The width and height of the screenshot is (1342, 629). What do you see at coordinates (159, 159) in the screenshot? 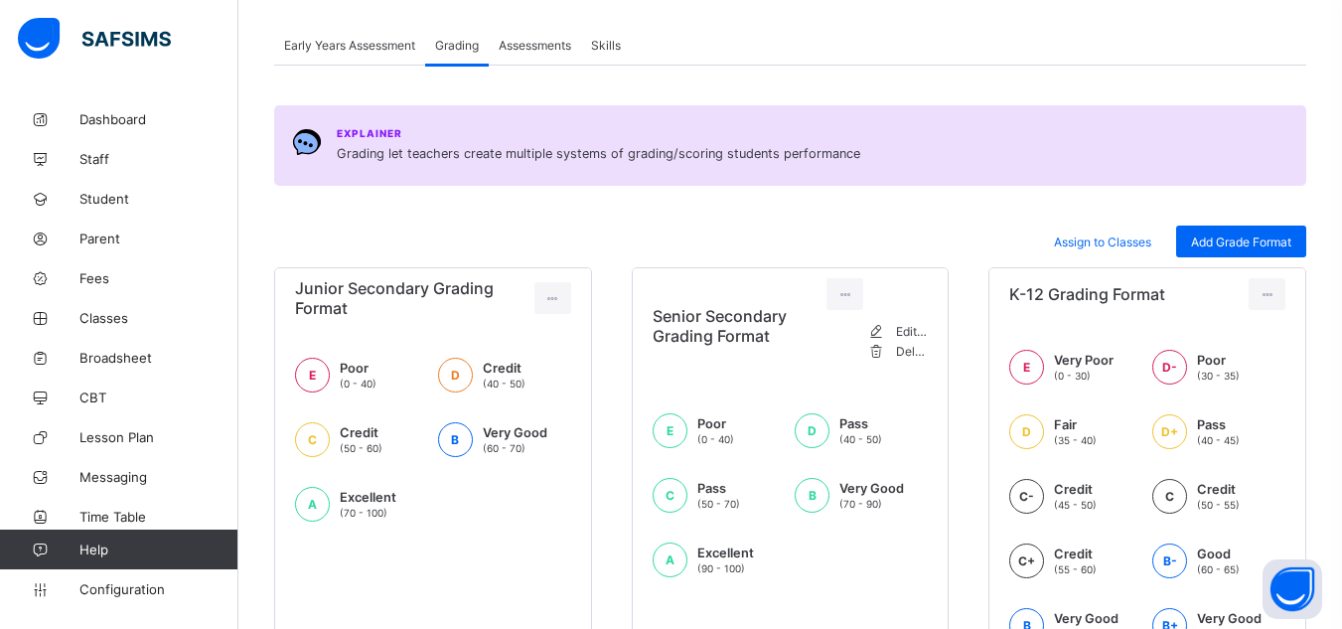
I see `span: Staff` at bounding box center [159, 159].